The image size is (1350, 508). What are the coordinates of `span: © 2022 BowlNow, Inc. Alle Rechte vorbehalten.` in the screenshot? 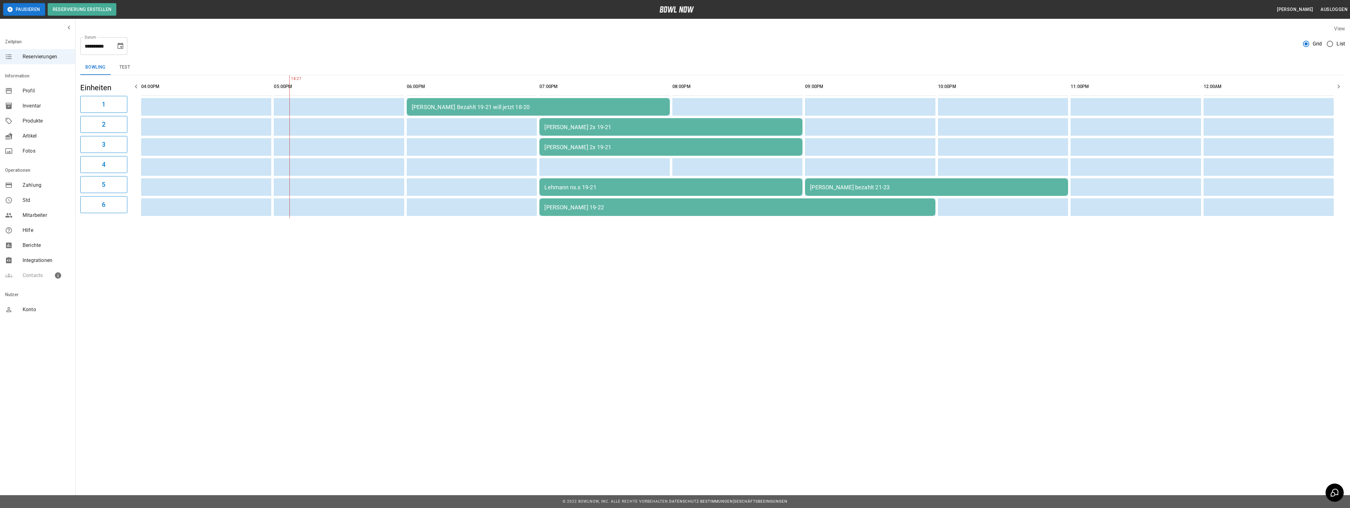 It's located at (616, 502).